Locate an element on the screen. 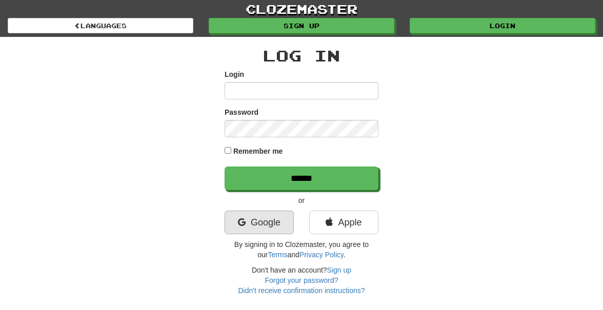  a: Apple is located at coordinates (343, 222).